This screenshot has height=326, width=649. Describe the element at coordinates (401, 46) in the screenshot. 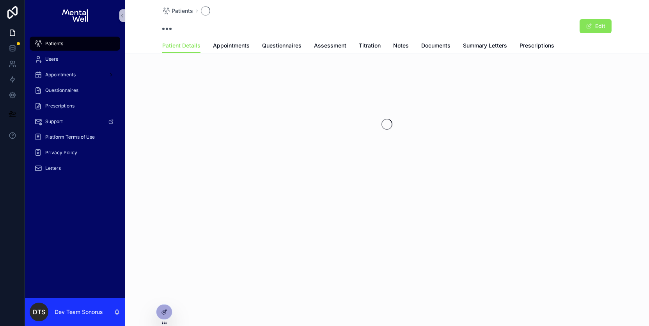

I see `span: Notes` at that location.